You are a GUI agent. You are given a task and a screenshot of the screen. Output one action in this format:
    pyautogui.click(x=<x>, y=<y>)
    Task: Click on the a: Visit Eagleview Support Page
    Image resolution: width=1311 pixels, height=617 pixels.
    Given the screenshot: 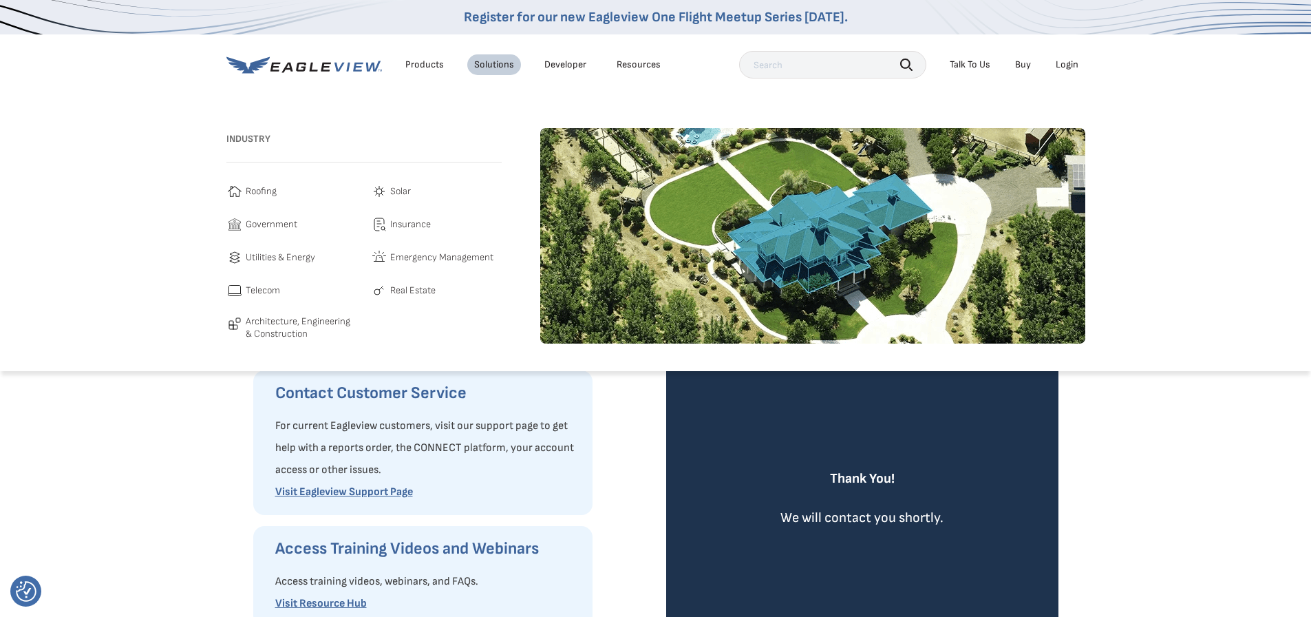 What is the action you would take?
    pyautogui.click(x=344, y=491)
    